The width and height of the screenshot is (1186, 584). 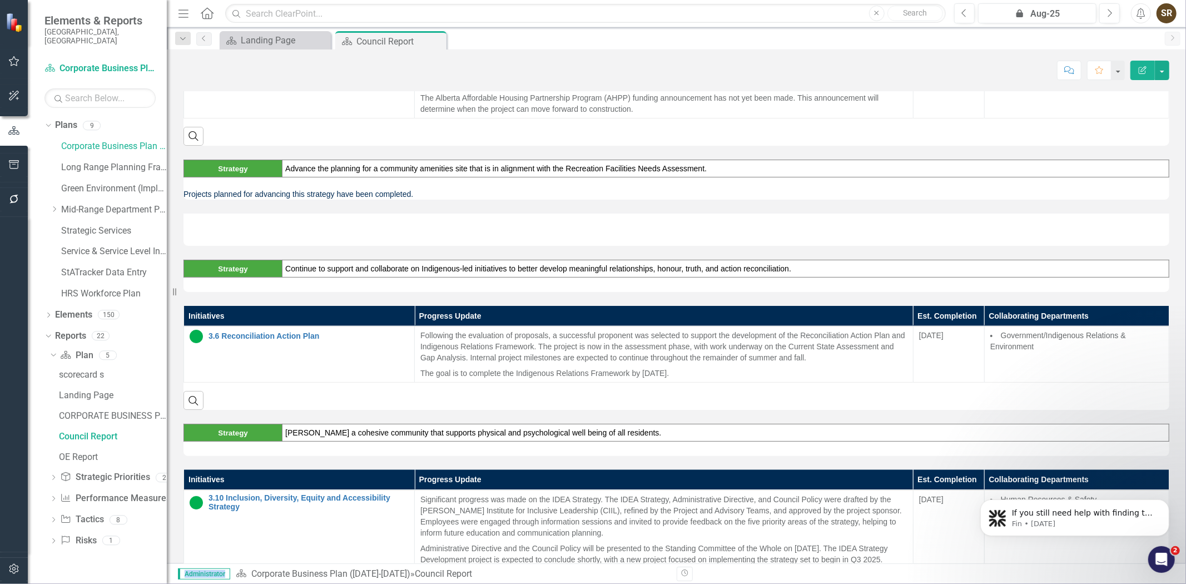 What do you see at coordinates (664, 517) in the screenshot?
I see `p: Significant progress was made on the IDEA Strategy. The IDEA Strategy, Administrative Directive, ...` at bounding box center [664, 517].